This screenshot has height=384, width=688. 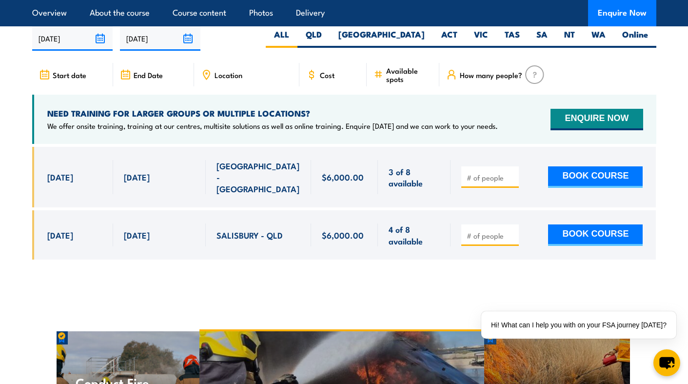 What do you see at coordinates (409, 75) in the screenshot?
I see `span: Available spots` at bounding box center [409, 75].